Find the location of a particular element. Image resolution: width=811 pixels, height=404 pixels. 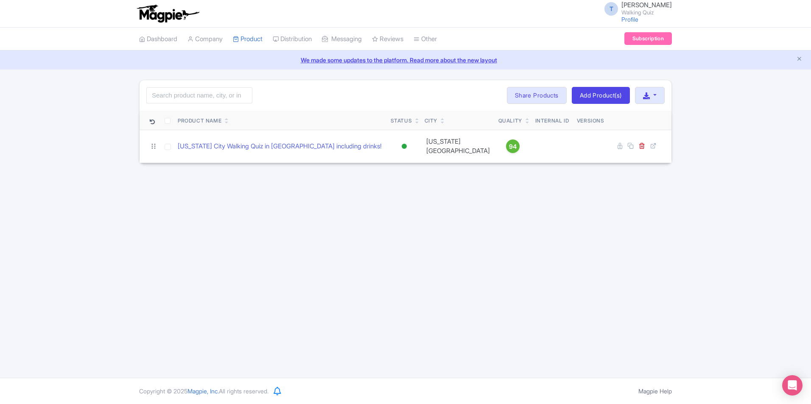

div: Product Name is located at coordinates (199, 121).